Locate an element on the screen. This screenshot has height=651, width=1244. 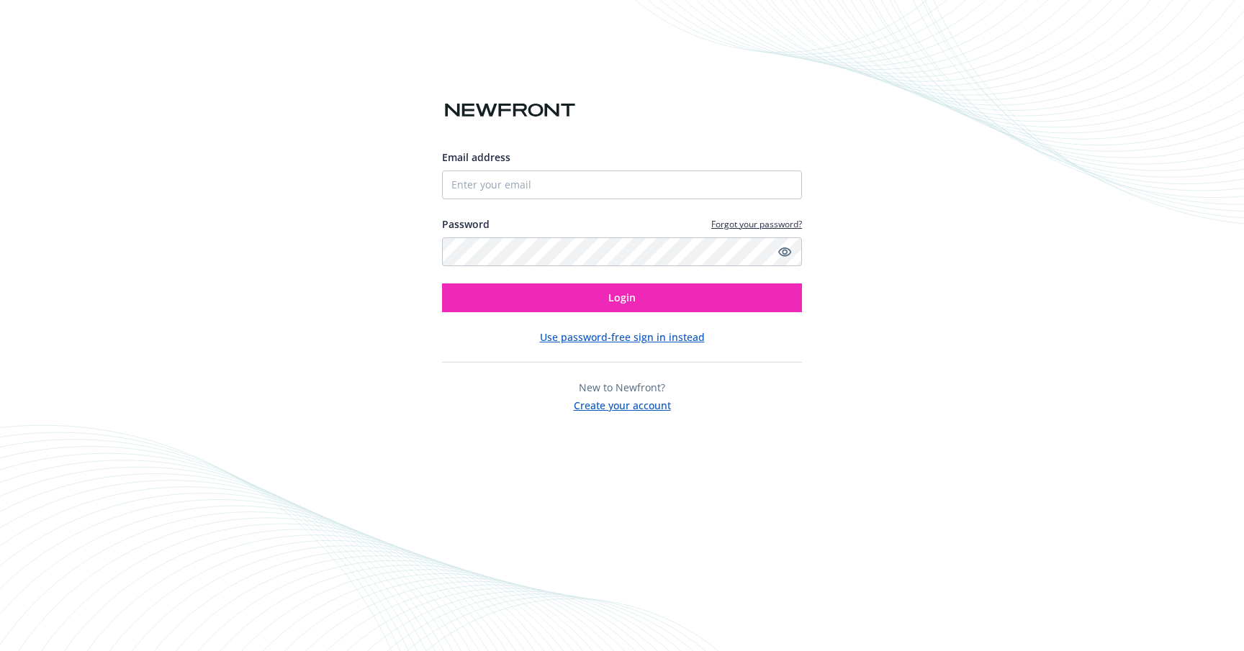
input: Enter your password is located at coordinates (622, 252).